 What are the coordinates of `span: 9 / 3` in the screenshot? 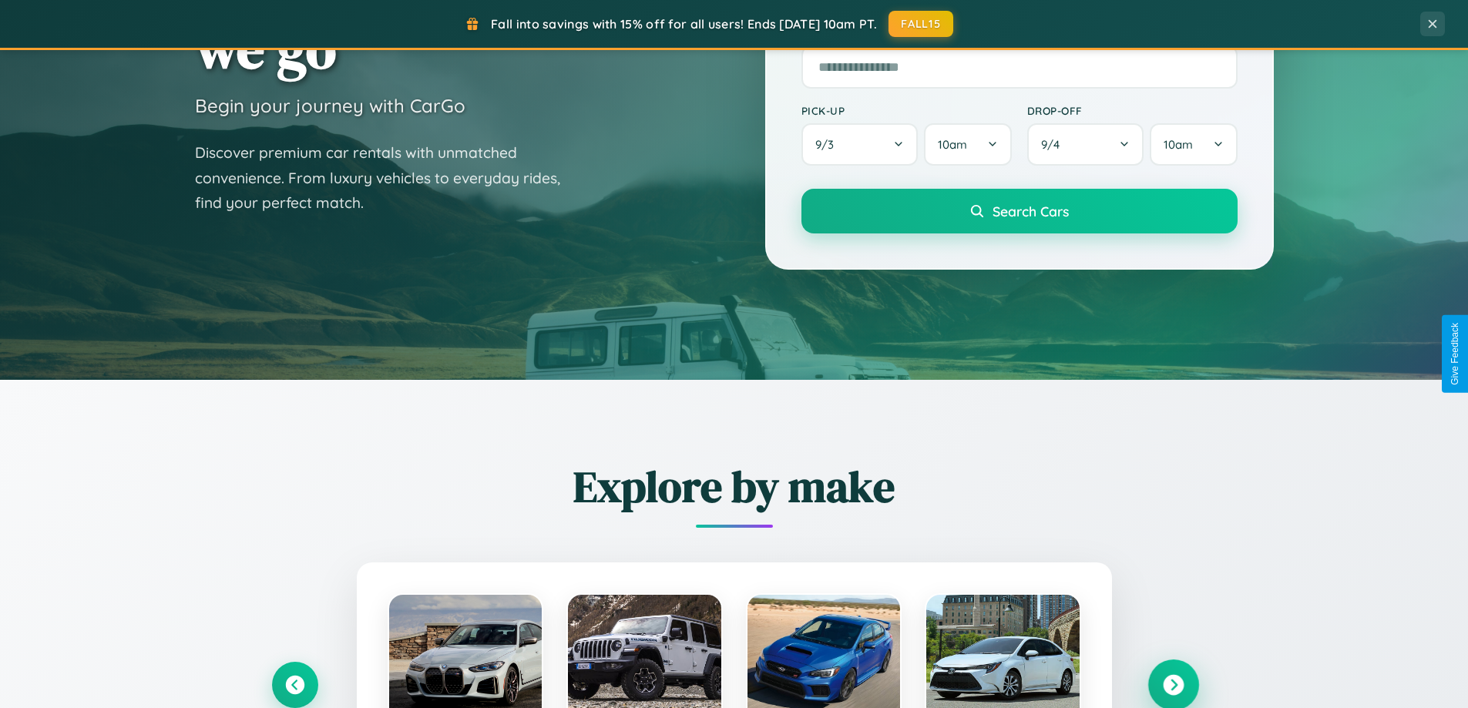 It's located at (828, 144).